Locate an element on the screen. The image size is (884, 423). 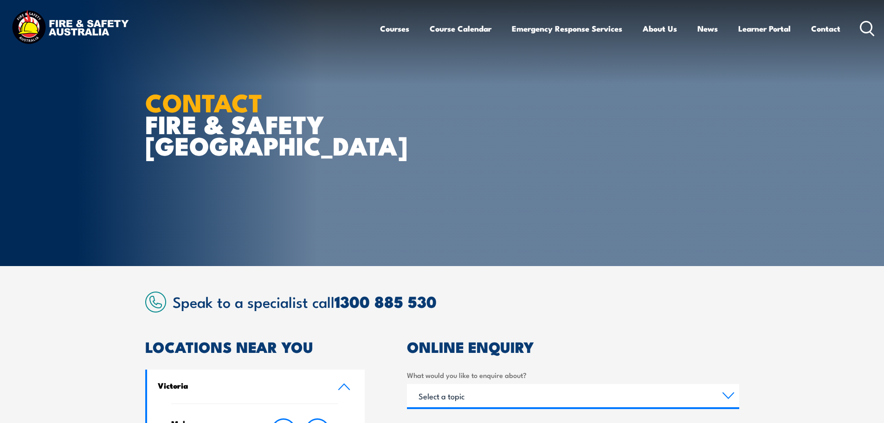
h2: LOCATIONS NEAR YOU is located at coordinates (255, 346).